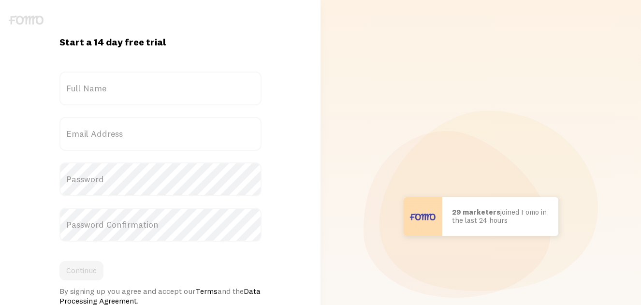 The width and height of the screenshot is (641, 305). What do you see at coordinates (206, 291) in the screenshot?
I see `a: Terms` at bounding box center [206, 291].